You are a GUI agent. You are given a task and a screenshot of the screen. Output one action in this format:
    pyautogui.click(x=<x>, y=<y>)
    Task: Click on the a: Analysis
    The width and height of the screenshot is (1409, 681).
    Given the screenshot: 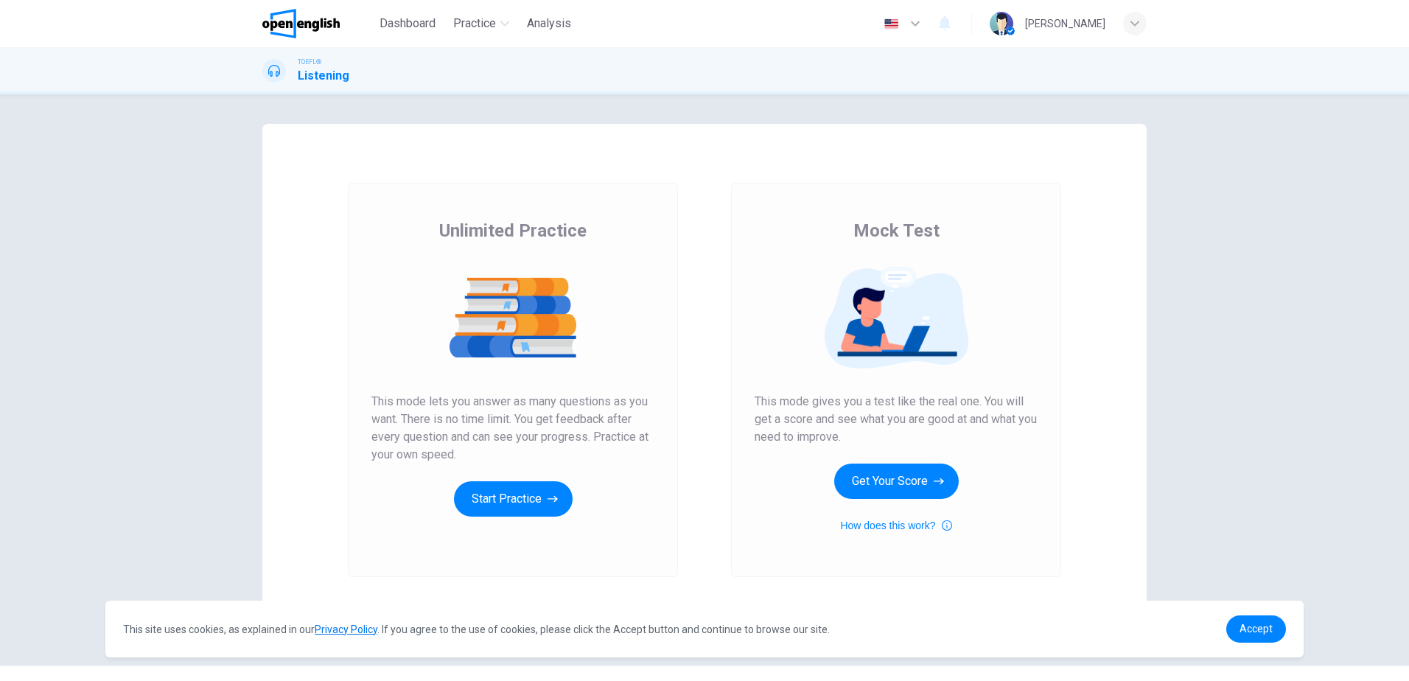 What is the action you would take?
    pyautogui.click(x=549, y=24)
    